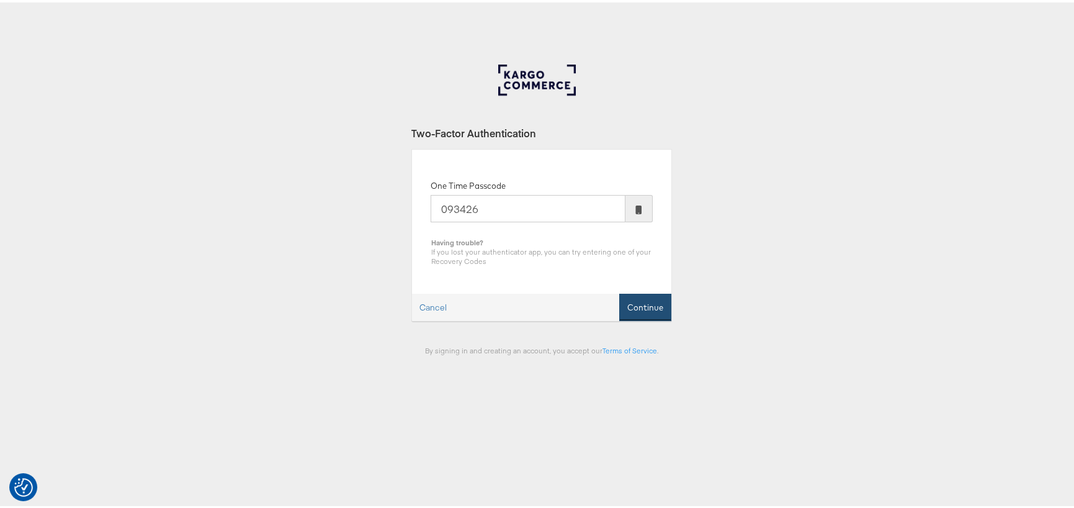  What do you see at coordinates (630, 347) in the screenshot?
I see `a: Terms of Service` at bounding box center [630, 347].